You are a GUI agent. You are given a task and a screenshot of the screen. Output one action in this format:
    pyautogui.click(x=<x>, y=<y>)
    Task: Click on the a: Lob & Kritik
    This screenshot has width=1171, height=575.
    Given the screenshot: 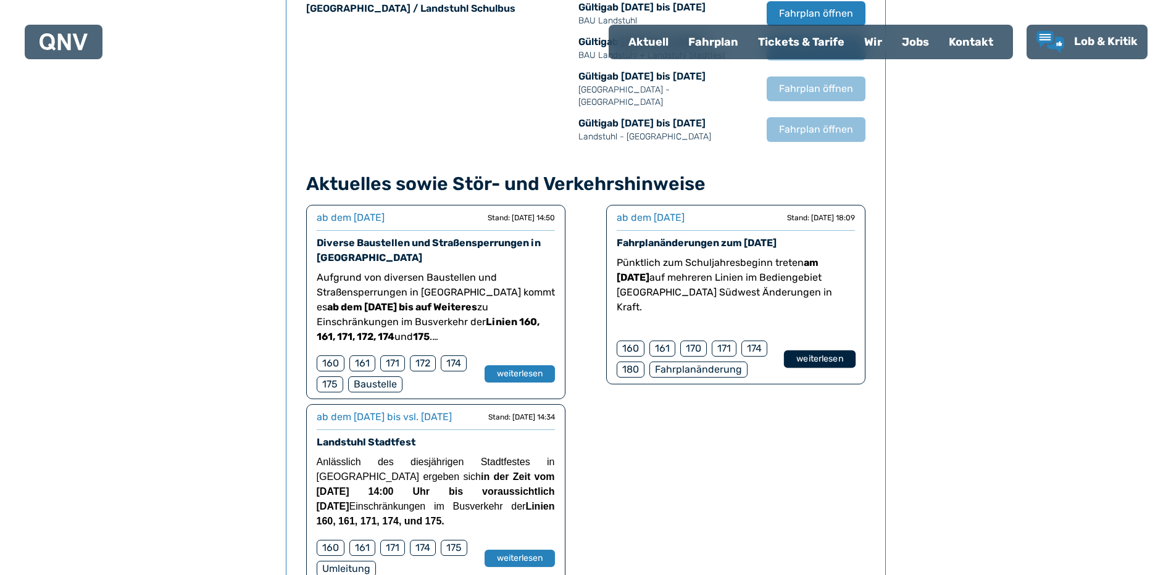 What is the action you would take?
    pyautogui.click(x=1087, y=42)
    